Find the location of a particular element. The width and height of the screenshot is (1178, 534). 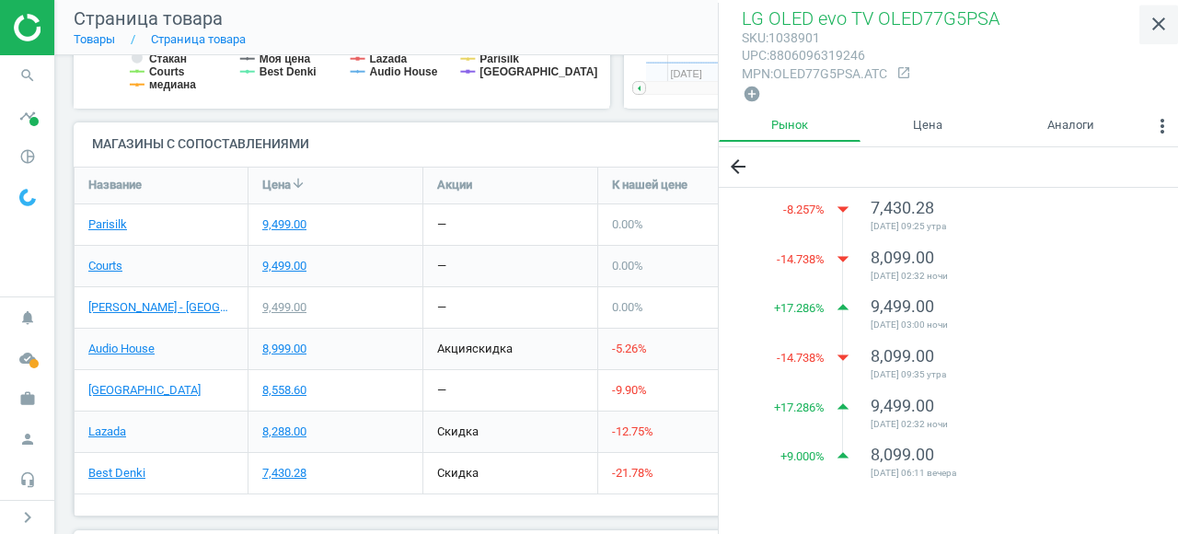

div: 7,430.28 is located at coordinates (284, 473).